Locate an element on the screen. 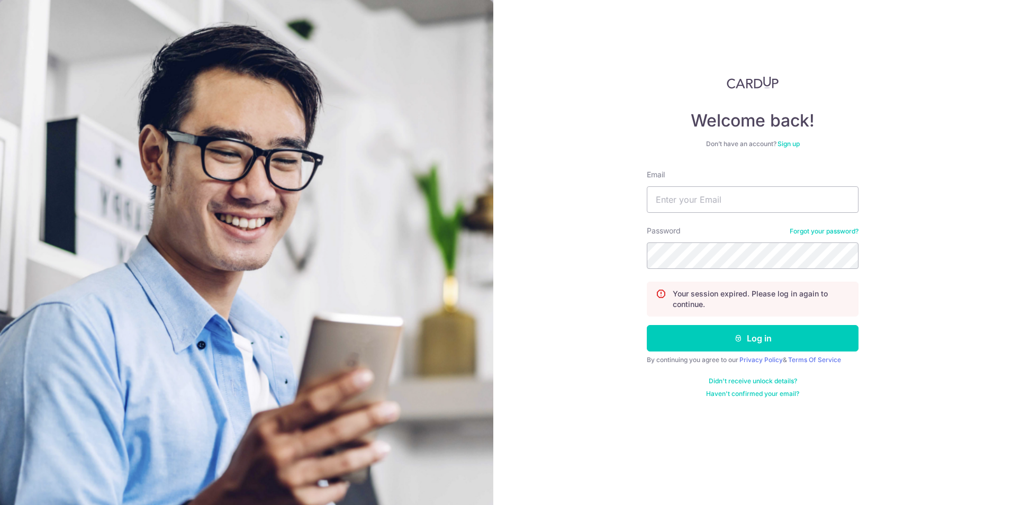  a: Haven't confirmed your email? is located at coordinates (753, 394).